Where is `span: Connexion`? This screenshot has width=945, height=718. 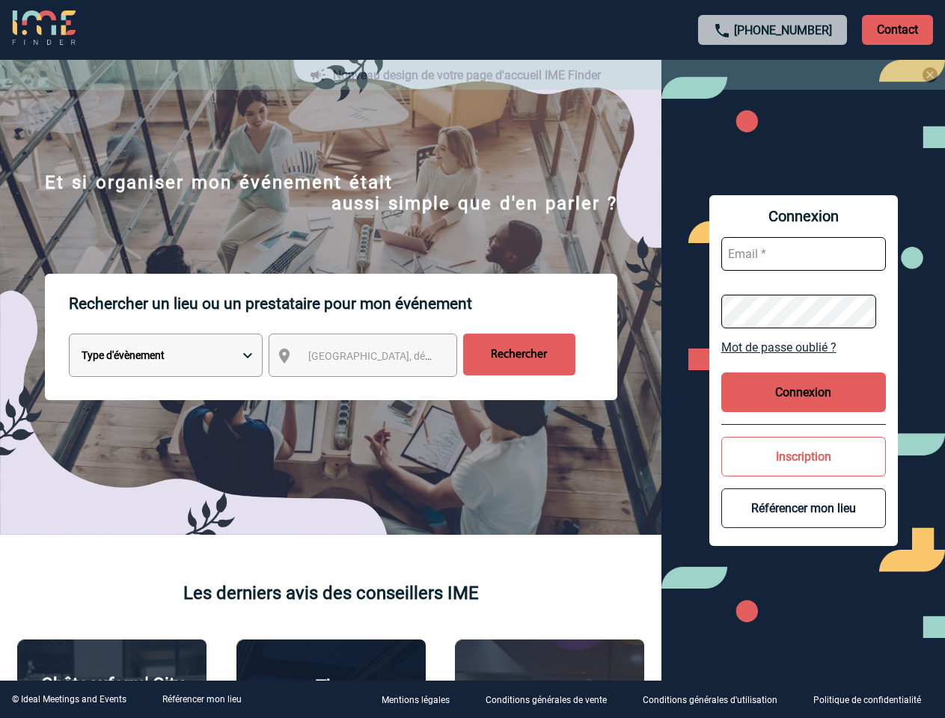
span: Connexion is located at coordinates (803, 216).